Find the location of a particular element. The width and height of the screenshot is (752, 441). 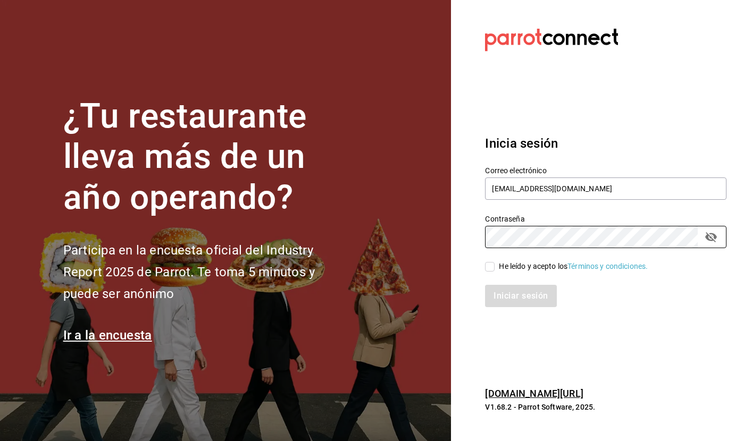

div: He leído y acepto los is located at coordinates (573, 266).